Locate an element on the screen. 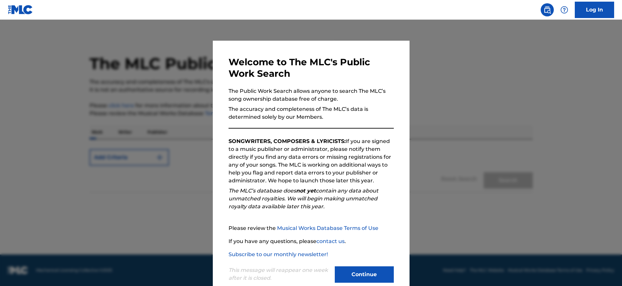 This screenshot has height=286, width=622. a: contact us is located at coordinates (330, 241).